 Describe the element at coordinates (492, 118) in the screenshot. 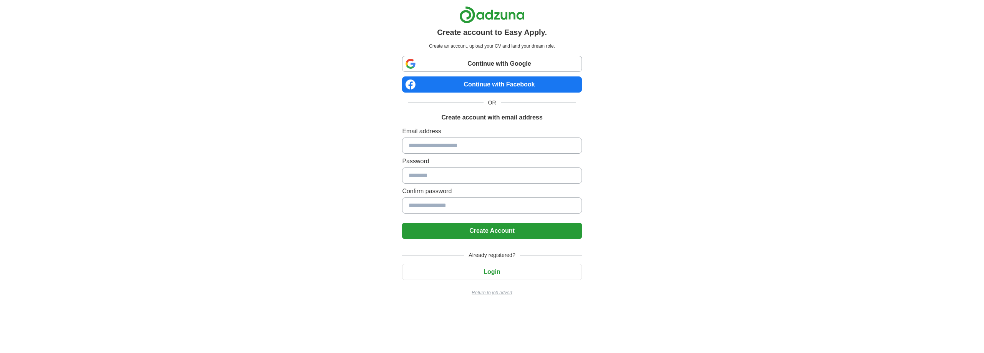

I see `h1: Create account with email address` at that location.